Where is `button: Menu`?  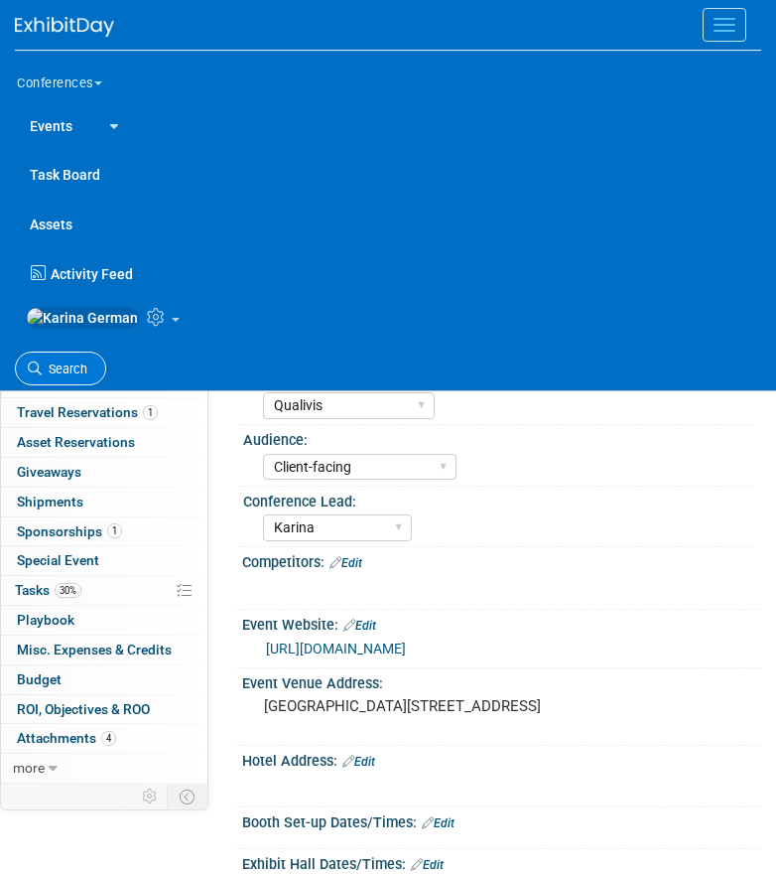 button: Menu is located at coordinates (725, 25).